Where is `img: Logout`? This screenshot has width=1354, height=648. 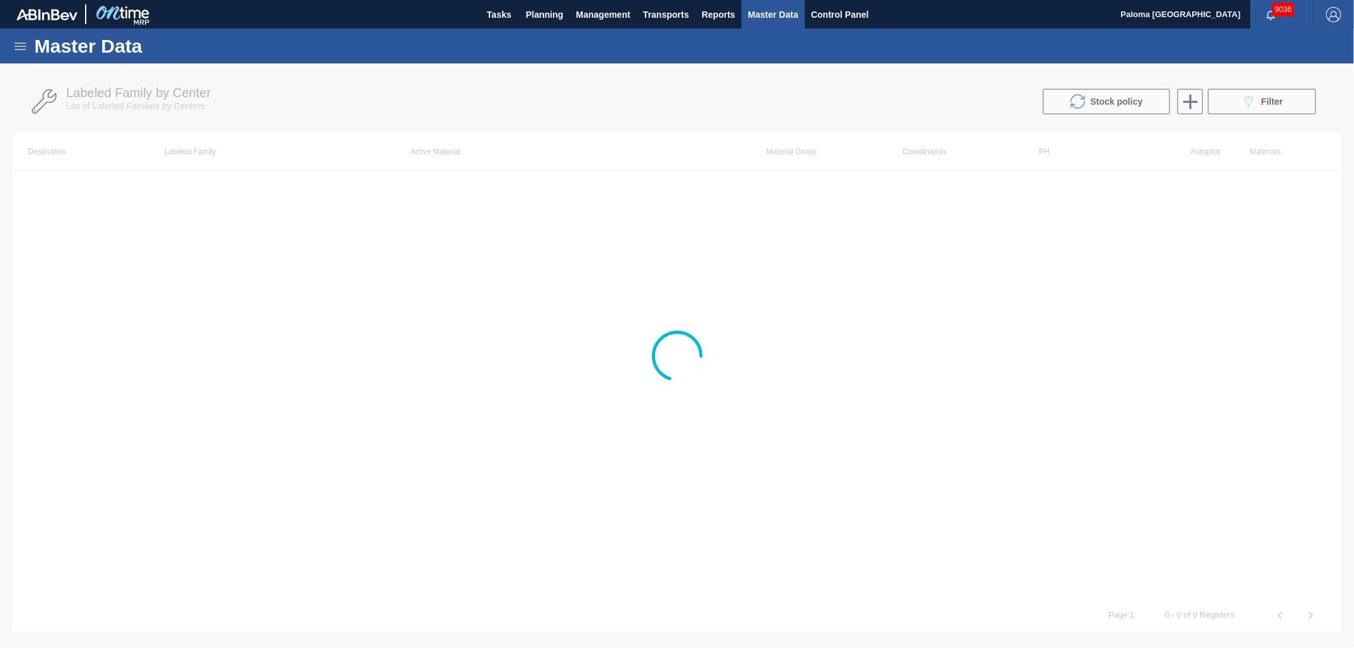
img: Logout is located at coordinates (1334, 15).